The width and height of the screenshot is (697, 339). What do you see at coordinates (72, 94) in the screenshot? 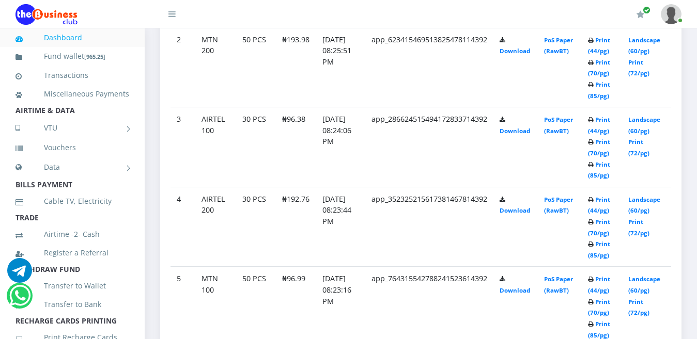
I see `a: Miscellaneous Payments` at bounding box center [72, 94].